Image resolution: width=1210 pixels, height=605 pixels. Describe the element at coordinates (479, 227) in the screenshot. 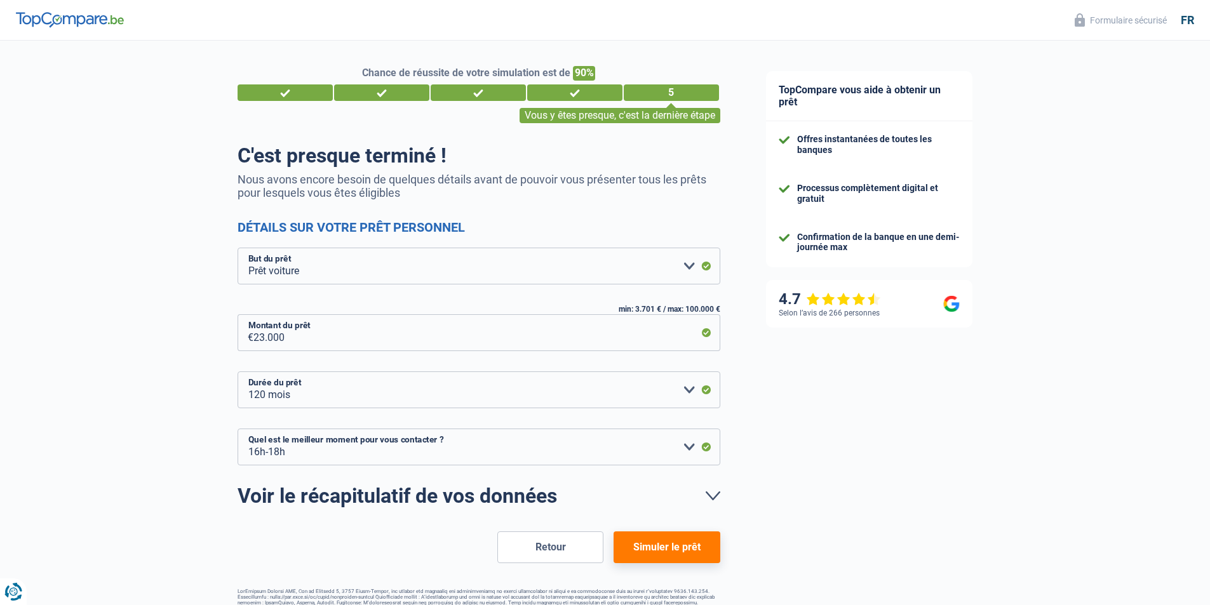

I see `h2: Détails sur votre prêt personnel` at that location.